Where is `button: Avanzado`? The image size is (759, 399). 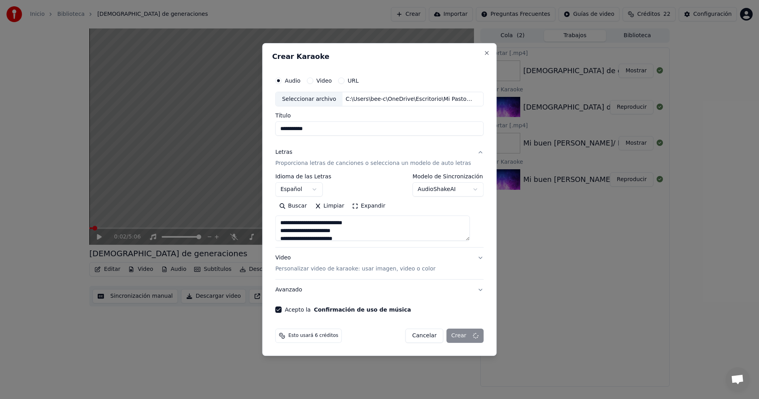 button: Avanzado is located at coordinates (379, 290).